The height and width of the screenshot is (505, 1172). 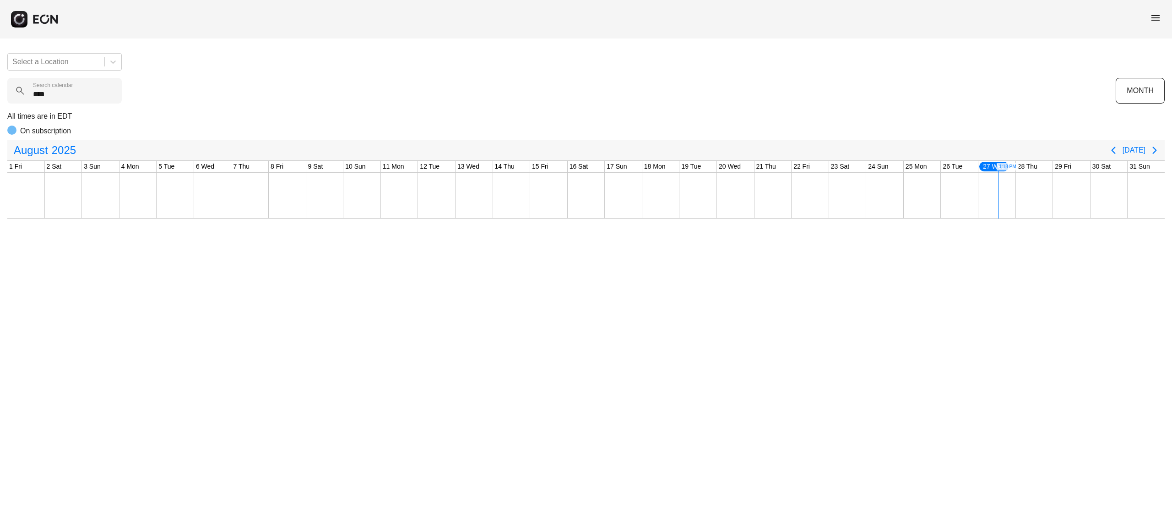 I want to click on div: 2 Sat, so click(x=54, y=166).